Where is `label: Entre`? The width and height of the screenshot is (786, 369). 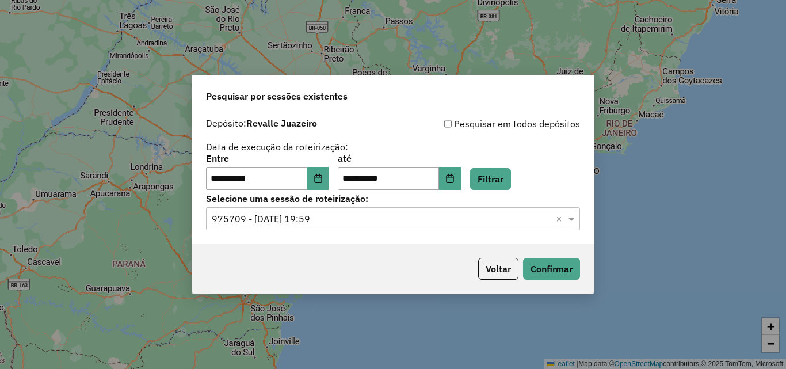
label: Entre is located at coordinates (267, 158).